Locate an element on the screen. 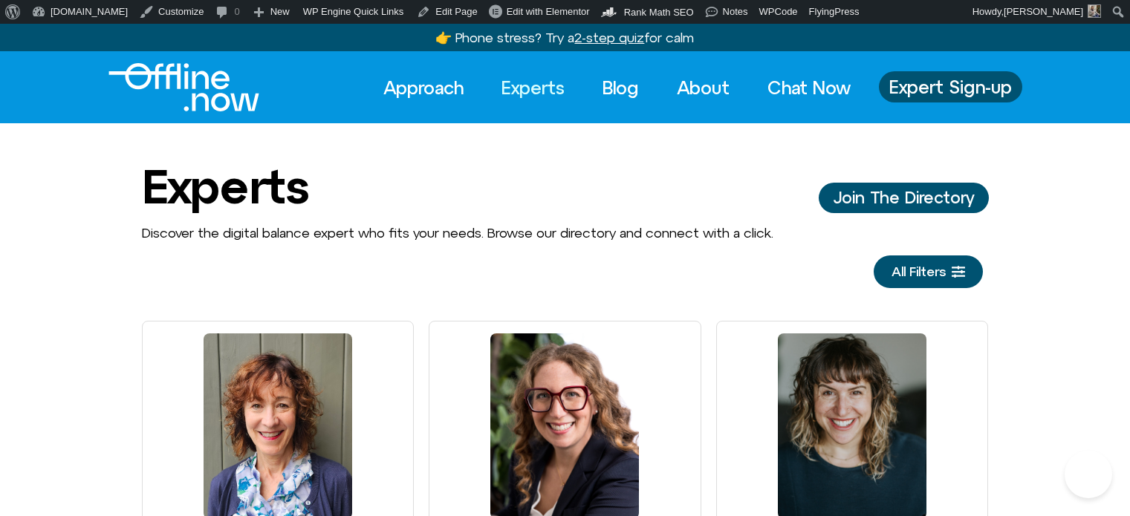 This screenshot has height=516, width=1130. a: Join The Director is located at coordinates (903, 198).